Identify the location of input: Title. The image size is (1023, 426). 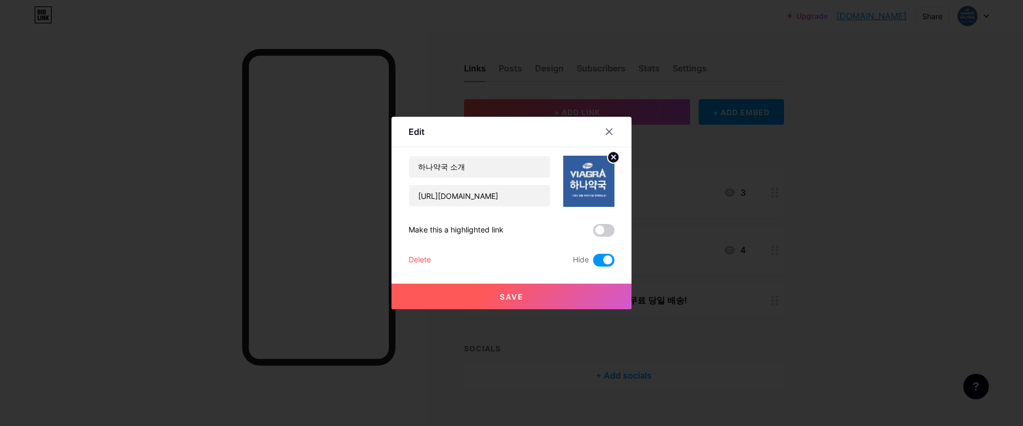
(480, 167).